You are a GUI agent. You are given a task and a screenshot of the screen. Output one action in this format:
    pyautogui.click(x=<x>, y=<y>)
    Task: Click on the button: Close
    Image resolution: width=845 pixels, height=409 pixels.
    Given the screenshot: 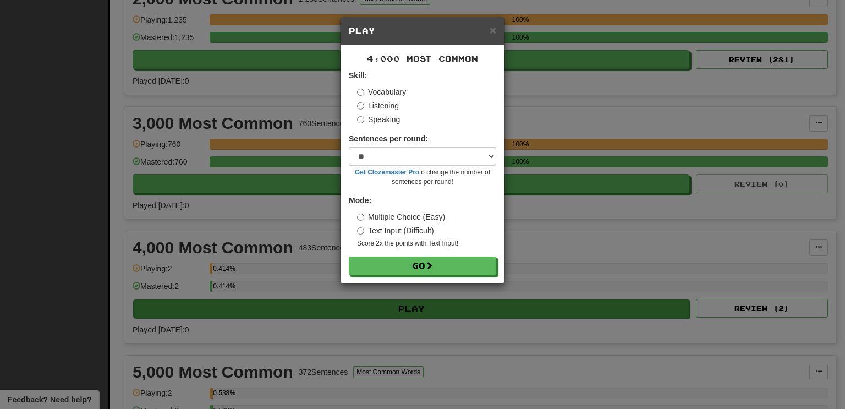 What is the action you would take?
    pyautogui.click(x=493, y=30)
    